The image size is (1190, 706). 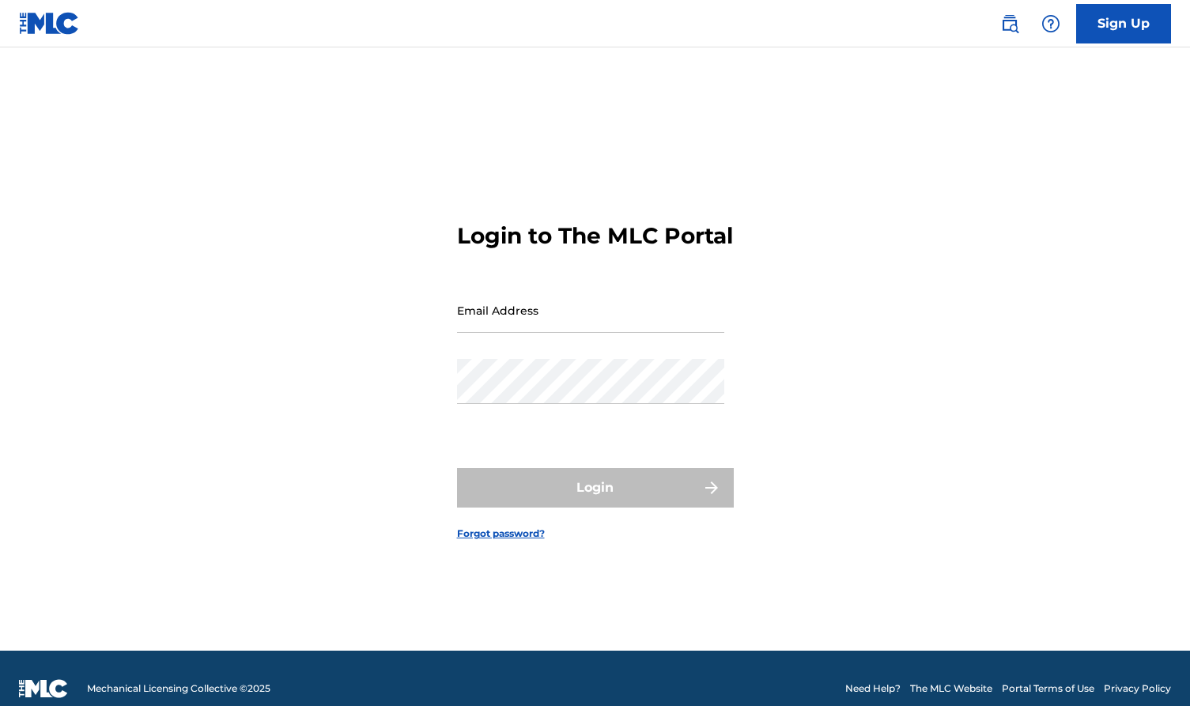 What do you see at coordinates (49, 23) in the screenshot?
I see `img: MLC Logo` at bounding box center [49, 23].